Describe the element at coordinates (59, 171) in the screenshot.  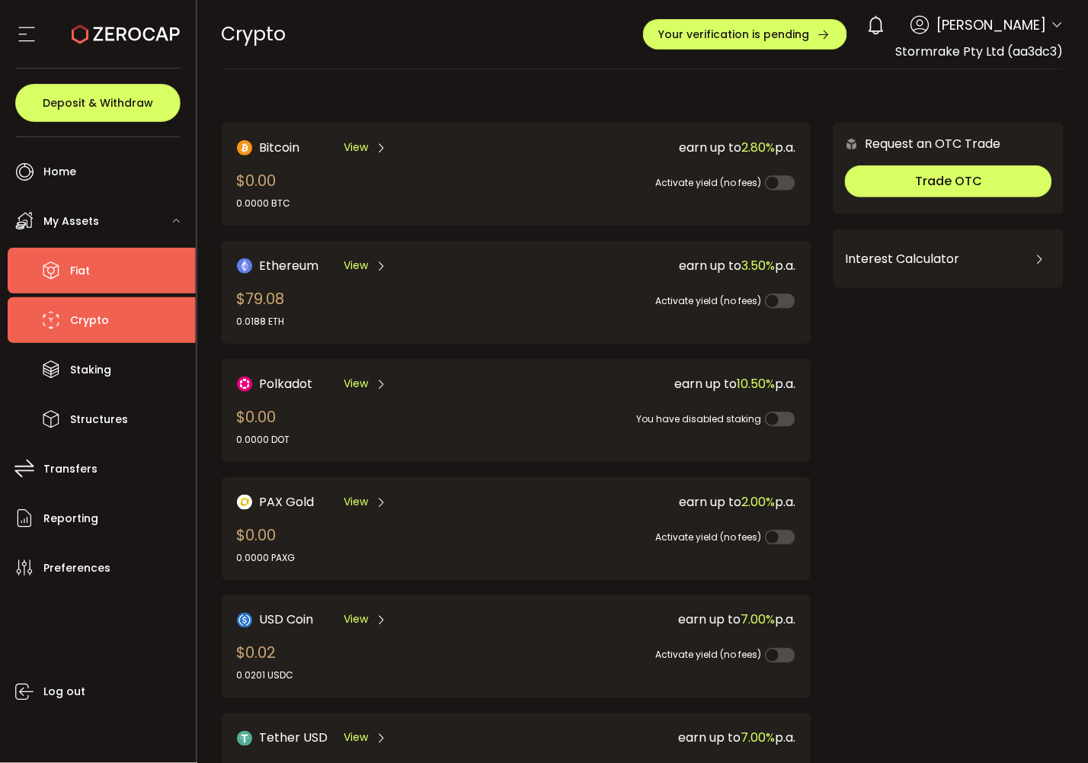
I see `span: Home` at that location.